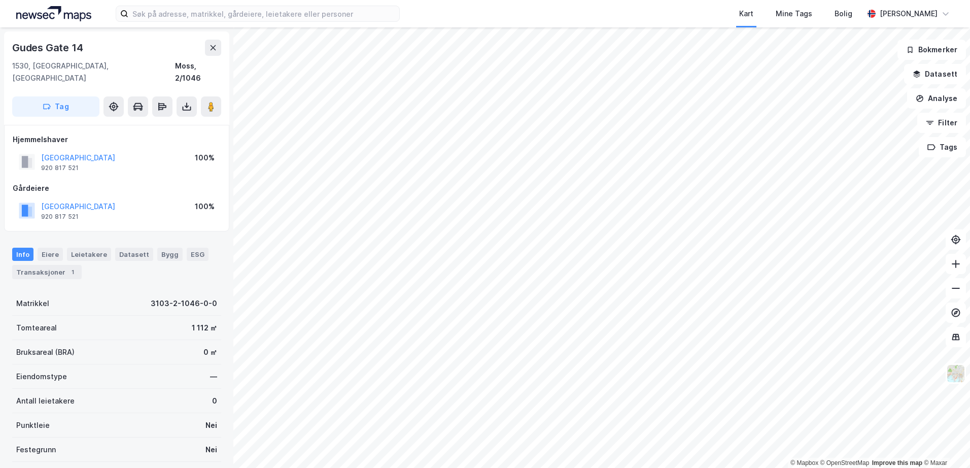  What do you see at coordinates (23, 254) in the screenshot?
I see `div: Info` at bounding box center [23, 254].